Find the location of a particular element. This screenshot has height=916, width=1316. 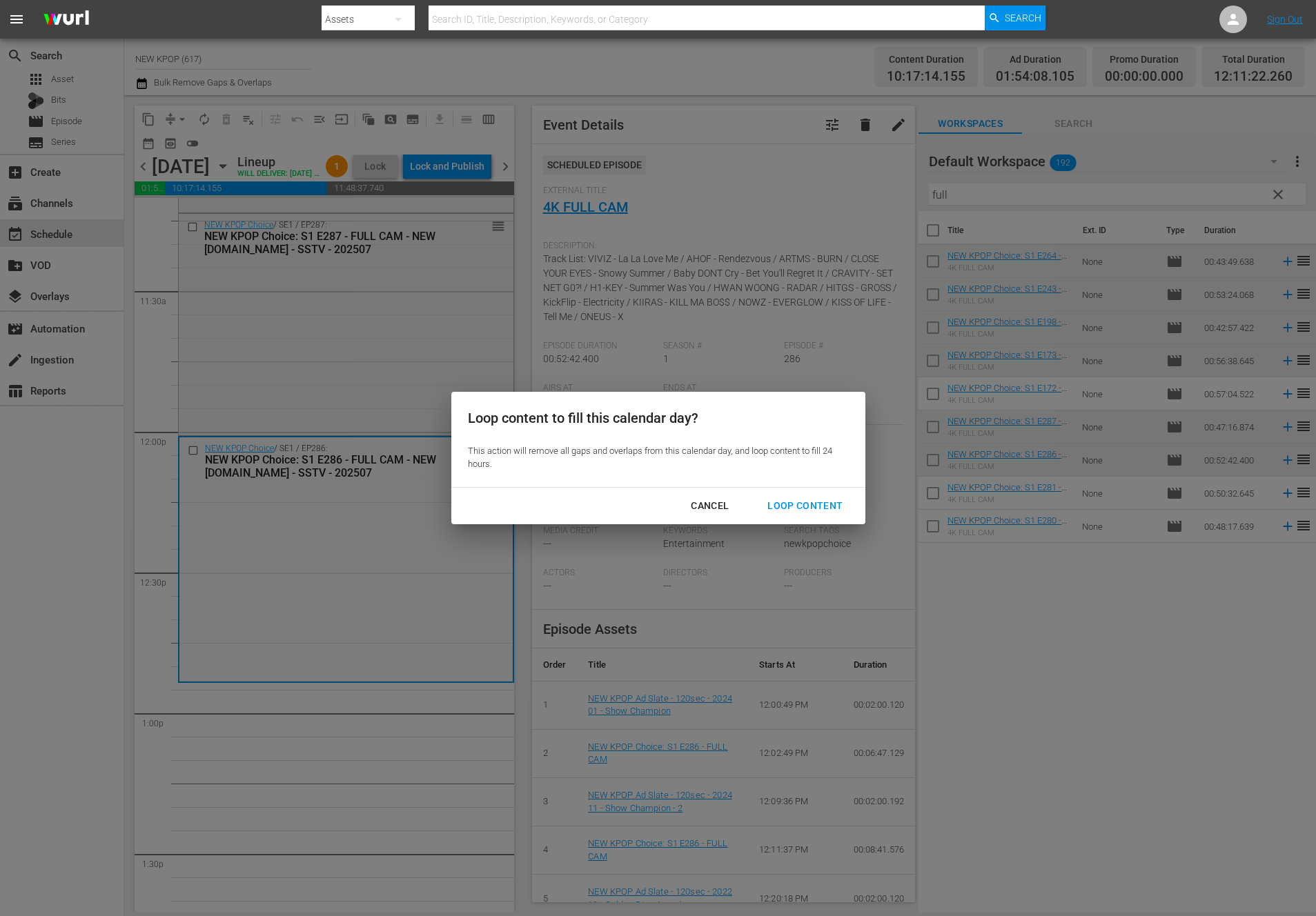

a: Sign Out is located at coordinates (1284, 19).